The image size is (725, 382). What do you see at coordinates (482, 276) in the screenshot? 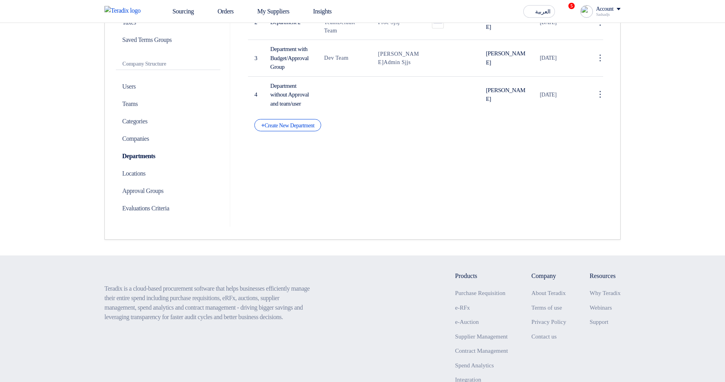
I see `li: Products` at bounding box center [482, 276].